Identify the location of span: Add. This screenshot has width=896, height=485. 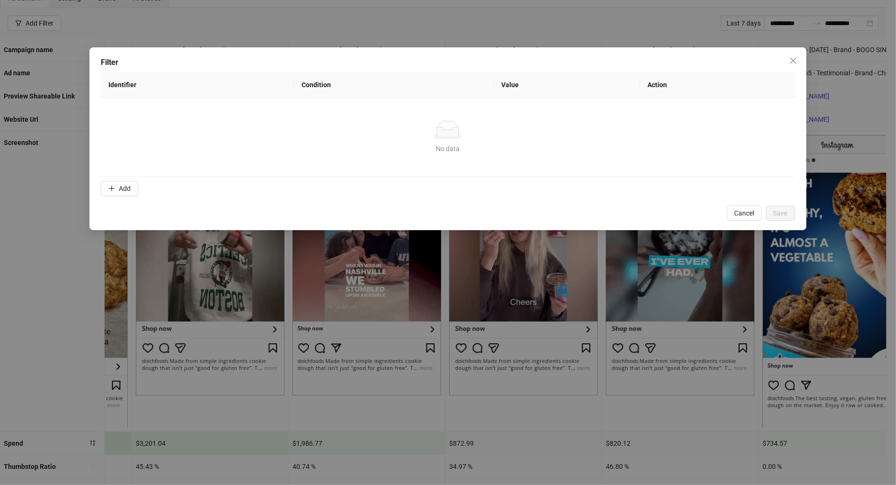
(125, 188).